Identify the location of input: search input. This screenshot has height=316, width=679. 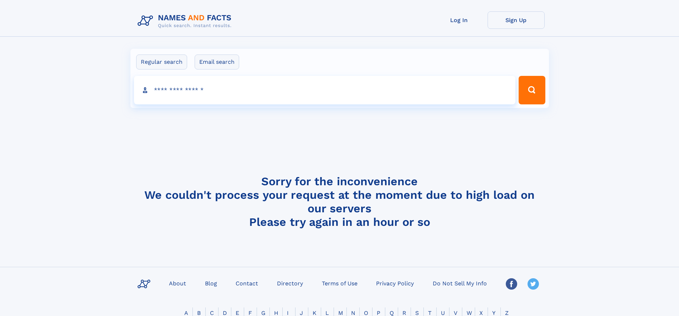
(325, 90).